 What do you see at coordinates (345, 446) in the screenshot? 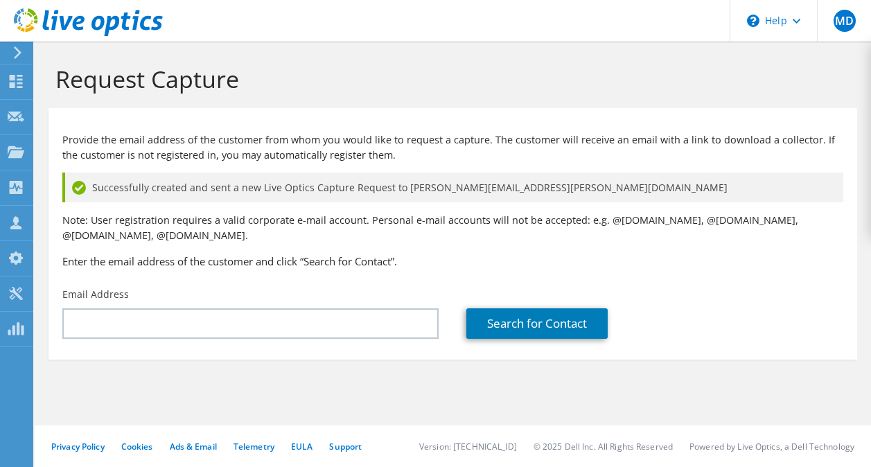
I see `a: Support` at bounding box center [345, 446].